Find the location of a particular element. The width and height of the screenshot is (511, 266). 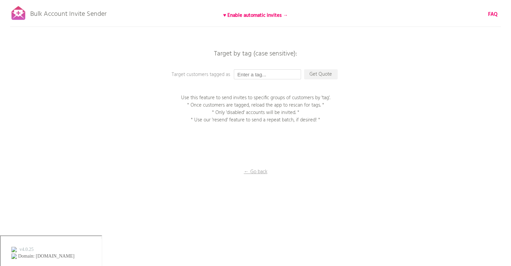

img: website_grey.svg is located at coordinates (13, 20).